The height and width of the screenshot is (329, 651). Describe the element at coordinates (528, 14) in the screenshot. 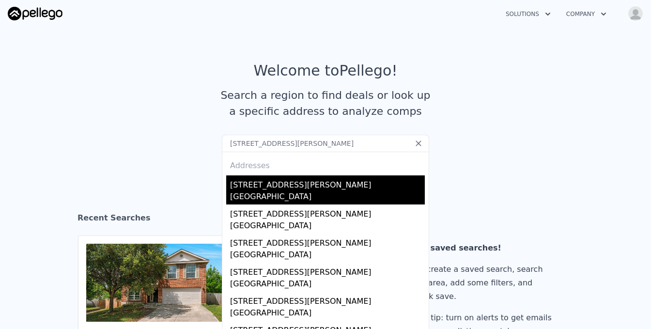

I see `button: Solutions` at that location.